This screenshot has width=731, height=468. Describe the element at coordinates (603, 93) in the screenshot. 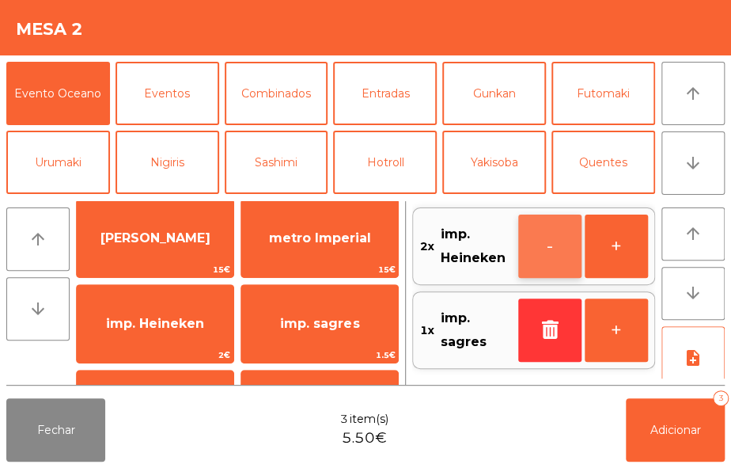

I see `button: Futomaki` at that location.